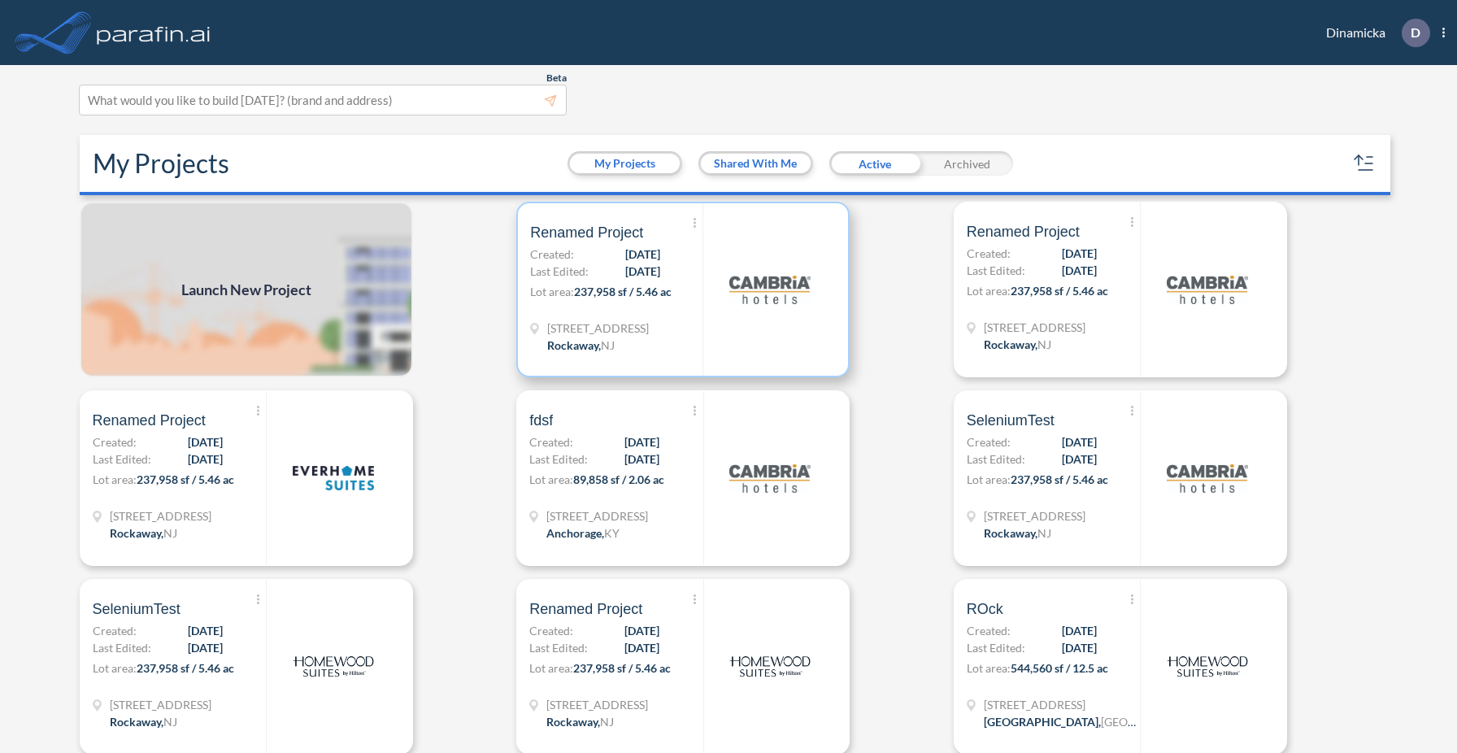  I want to click on button: sort, so click(1364, 163).